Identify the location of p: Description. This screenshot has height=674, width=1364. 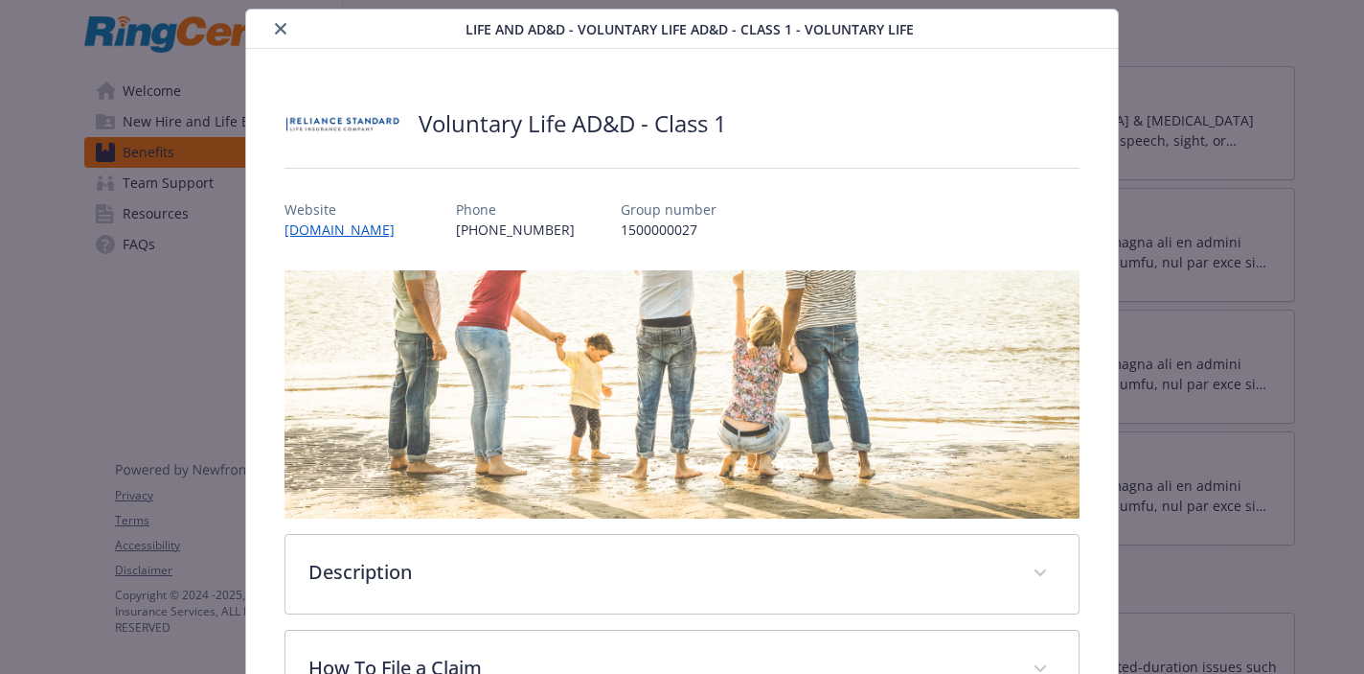
(658, 572).